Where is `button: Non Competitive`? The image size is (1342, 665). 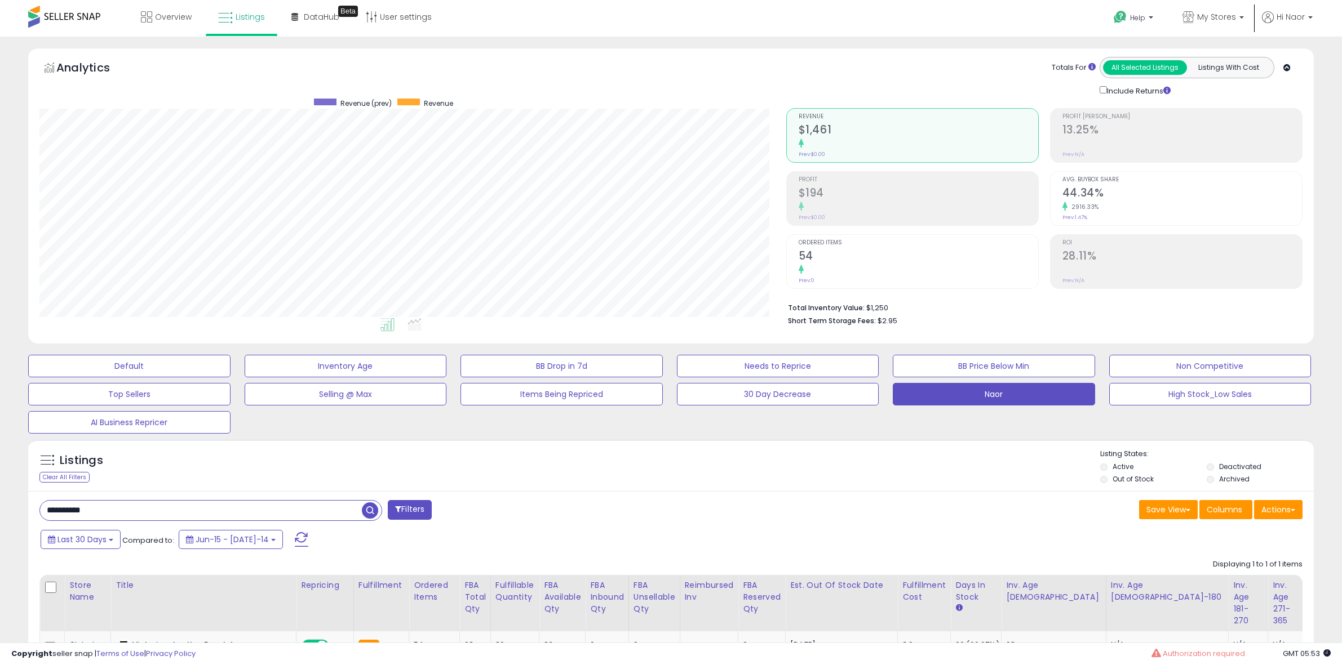
button: Non Competitive is located at coordinates (1210, 366).